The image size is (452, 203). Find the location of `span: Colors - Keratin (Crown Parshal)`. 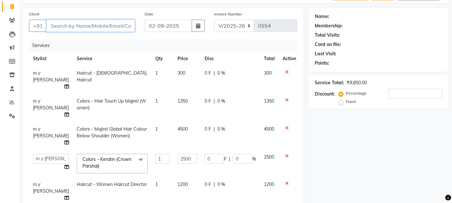

span: Colors - Keratin (Crown Parshal) is located at coordinates (107, 163).